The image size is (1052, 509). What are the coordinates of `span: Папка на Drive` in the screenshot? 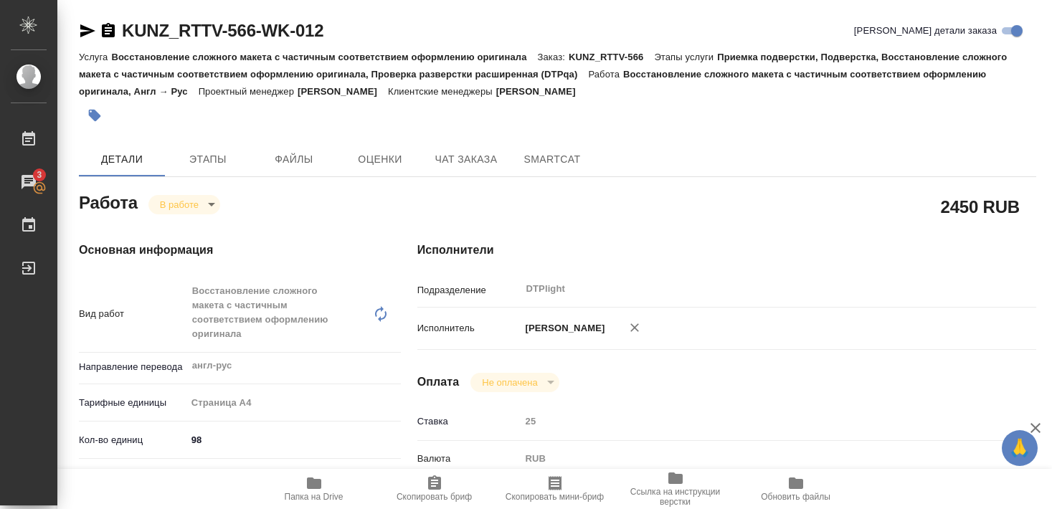 It's located at (314, 497).